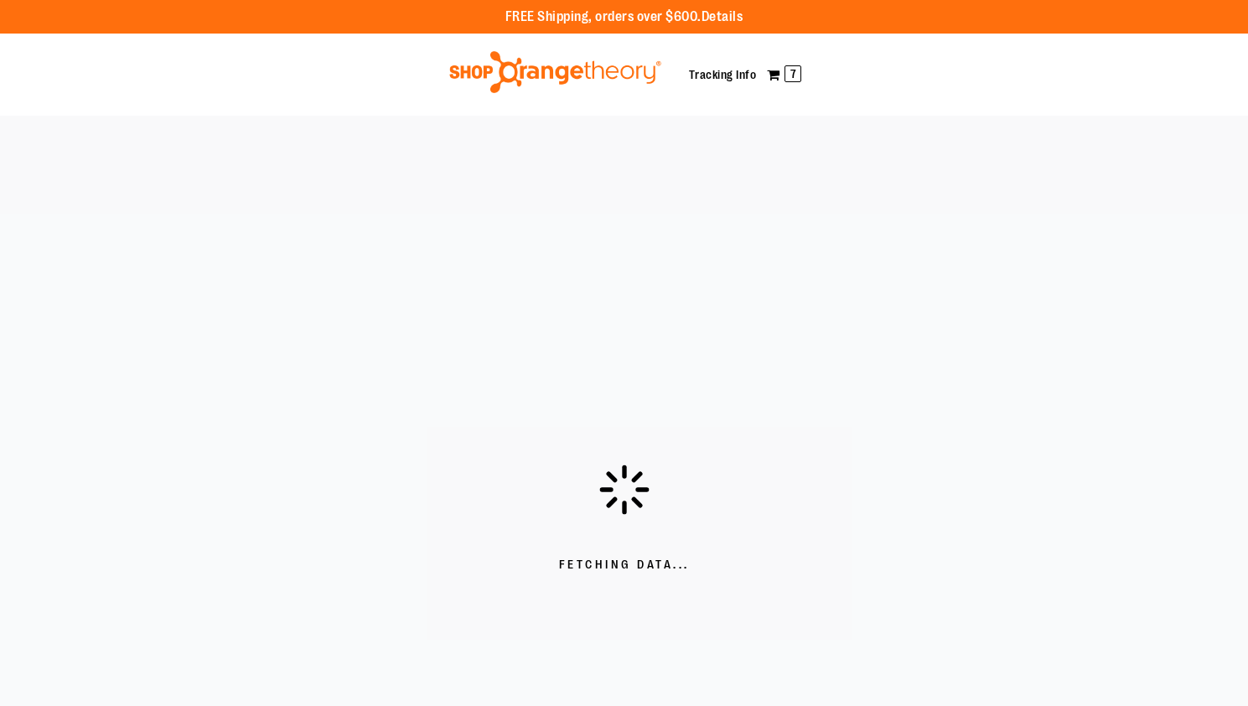 The height and width of the screenshot is (706, 1248). Describe the element at coordinates (723, 17) in the screenshot. I see `a: Details` at that location.